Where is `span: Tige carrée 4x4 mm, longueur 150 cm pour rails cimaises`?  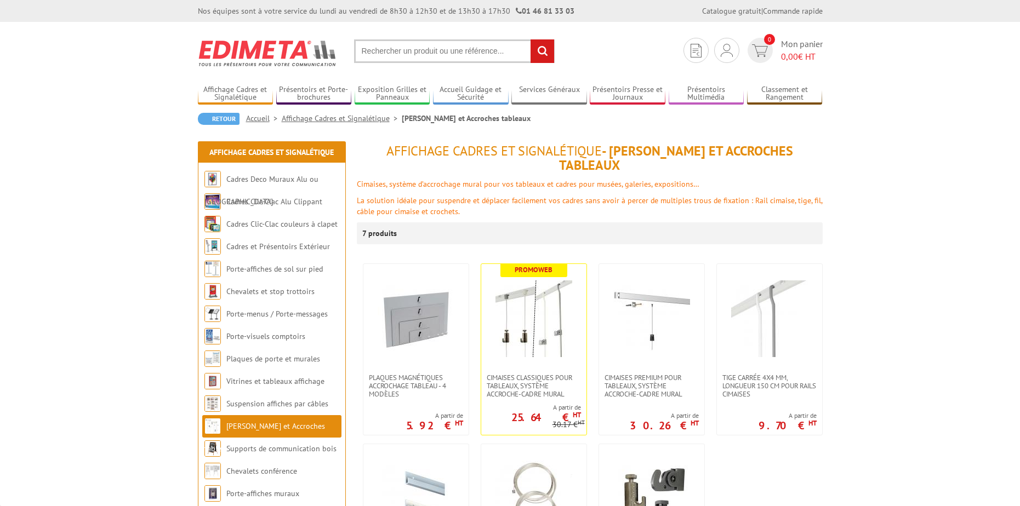 span: Tige carrée 4x4 mm, longueur 150 cm pour rails cimaises is located at coordinates (770, 386).